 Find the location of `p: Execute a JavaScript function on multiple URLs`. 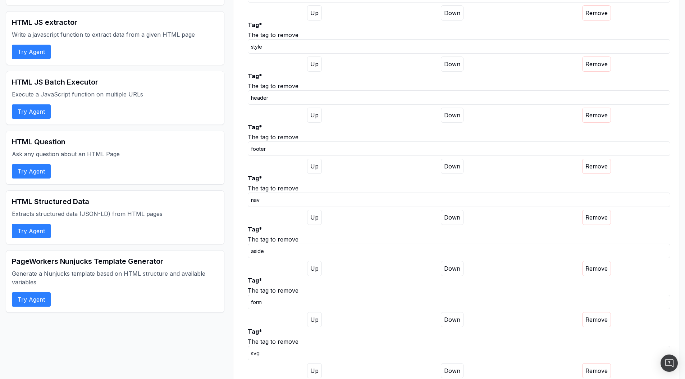

p: Execute a JavaScript function on multiple URLs is located at coordinates (115, 94).